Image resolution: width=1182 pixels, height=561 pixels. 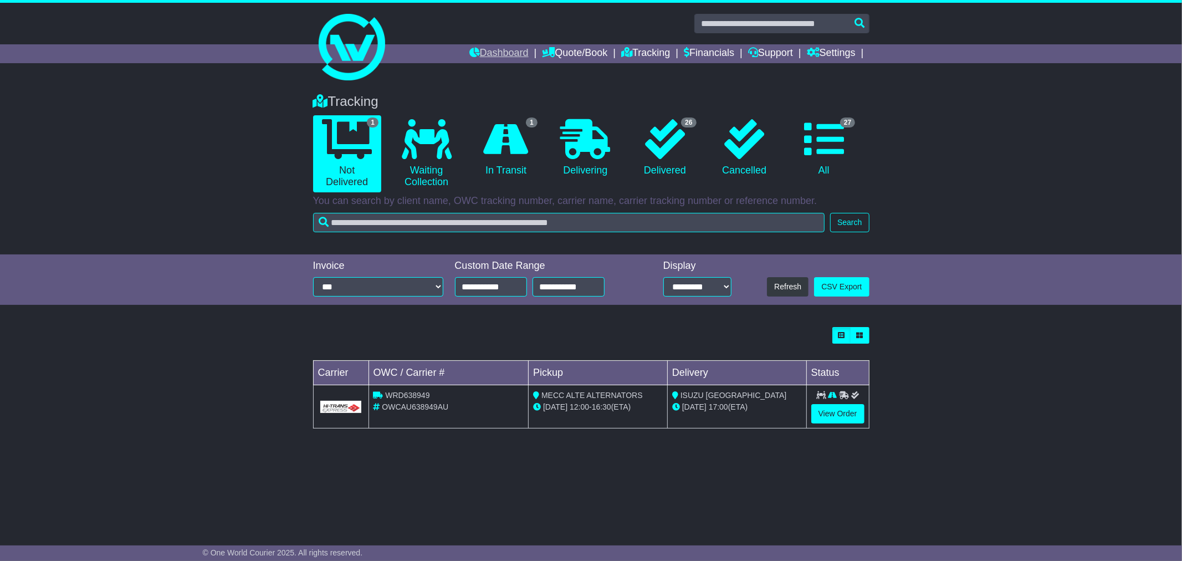 What do you see at coordinates (283, 553) in the screenshot?
I see `span: © One World Courier 2025. All rights reserved.` at bounding box center [283, 553].